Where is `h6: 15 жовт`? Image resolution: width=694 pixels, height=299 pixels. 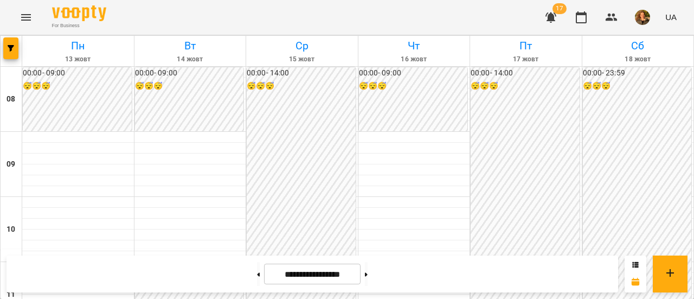
h6: 15 жовт is located at coordinates (302, 59).